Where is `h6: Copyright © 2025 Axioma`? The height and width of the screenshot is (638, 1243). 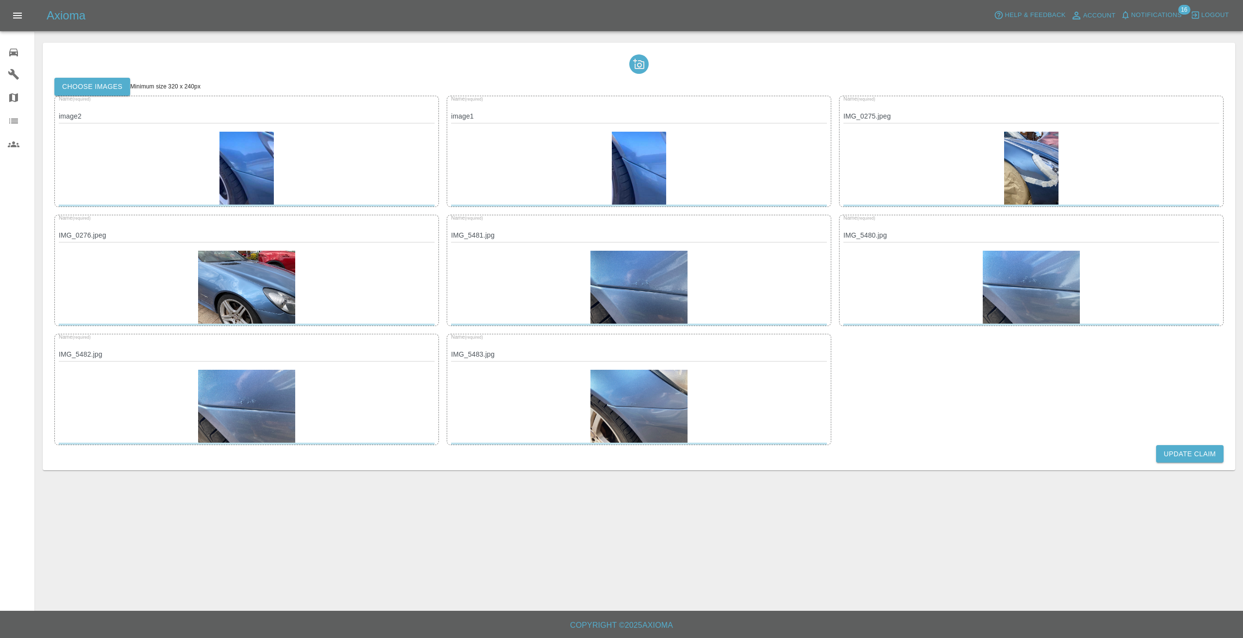 h6: Copyright © 2025 Axioma is located at coordinates (622, 625).